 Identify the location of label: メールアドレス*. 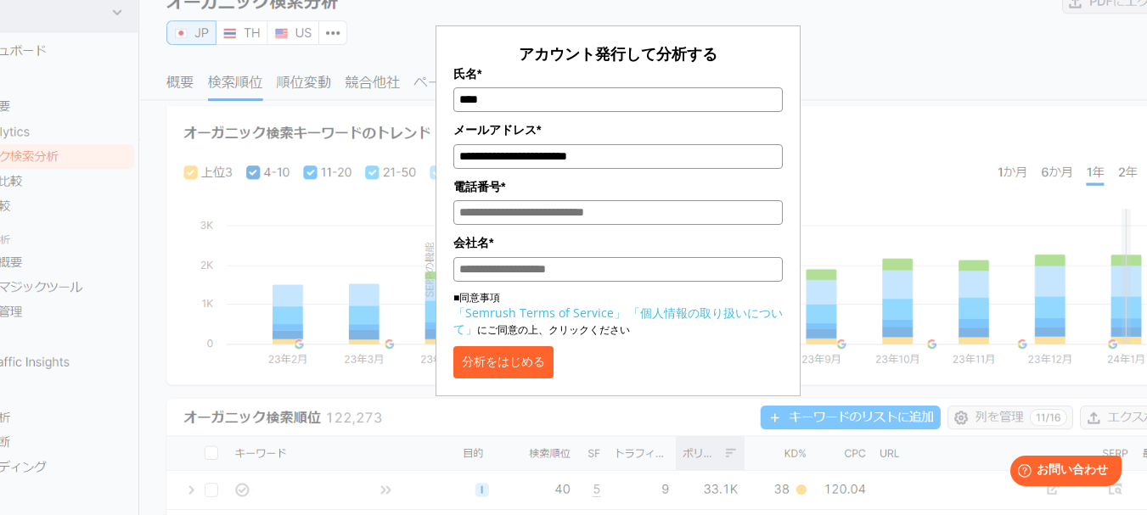
(618, 130).